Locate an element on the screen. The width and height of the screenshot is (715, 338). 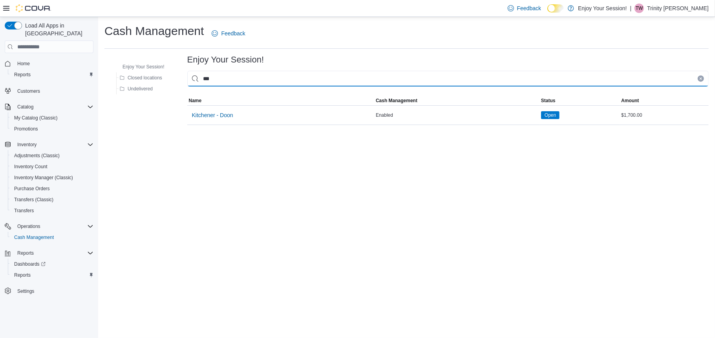
div: Enabled is located at coordinates (456, 115).